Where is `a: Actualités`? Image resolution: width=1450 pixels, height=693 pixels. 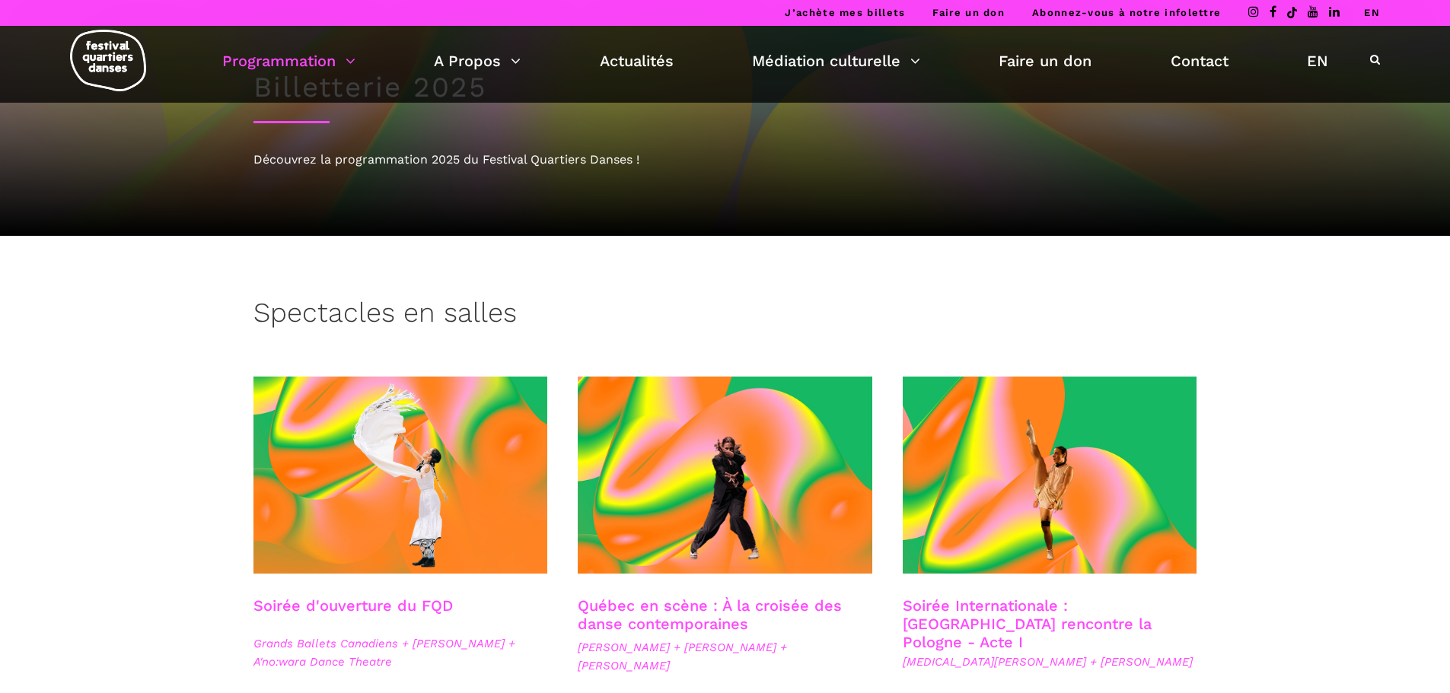
a: Actualités is located at coordinates (636, 61).